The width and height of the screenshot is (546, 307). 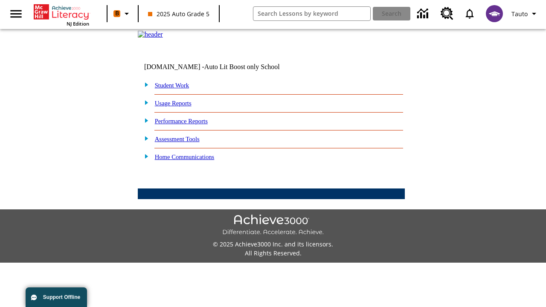 I want to click on span: NJ Edition, so click(x=78, y=23).